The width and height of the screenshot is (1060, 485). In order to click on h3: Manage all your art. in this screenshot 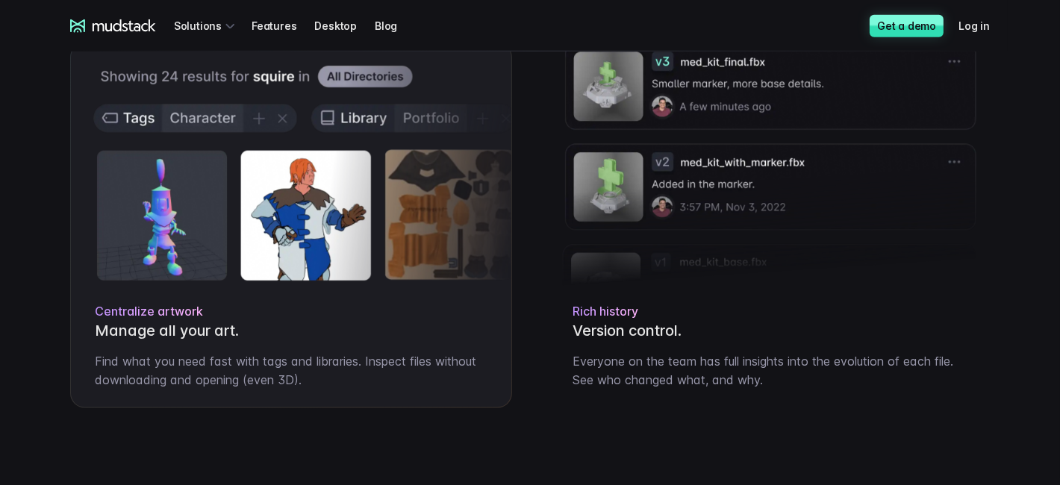, I will do `click(291, 331)`.